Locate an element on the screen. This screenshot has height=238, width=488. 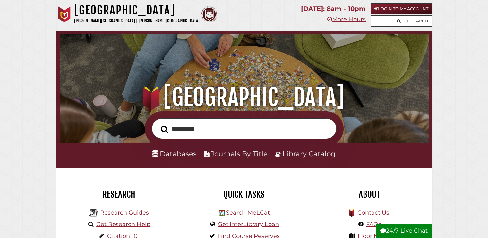
img: Calvin University is located at coordinates (65, 14).